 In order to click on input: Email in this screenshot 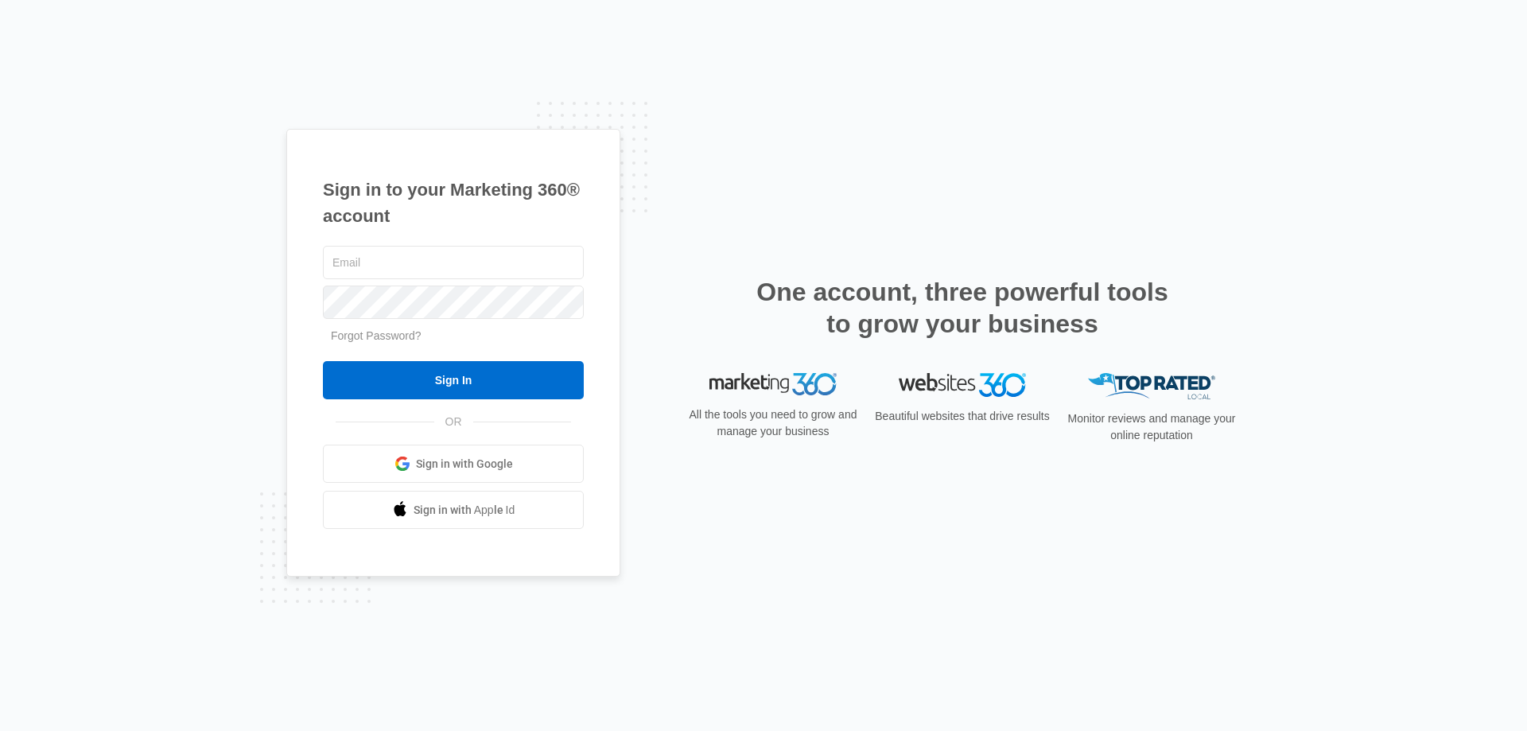, I will do `click(453, 262)`.